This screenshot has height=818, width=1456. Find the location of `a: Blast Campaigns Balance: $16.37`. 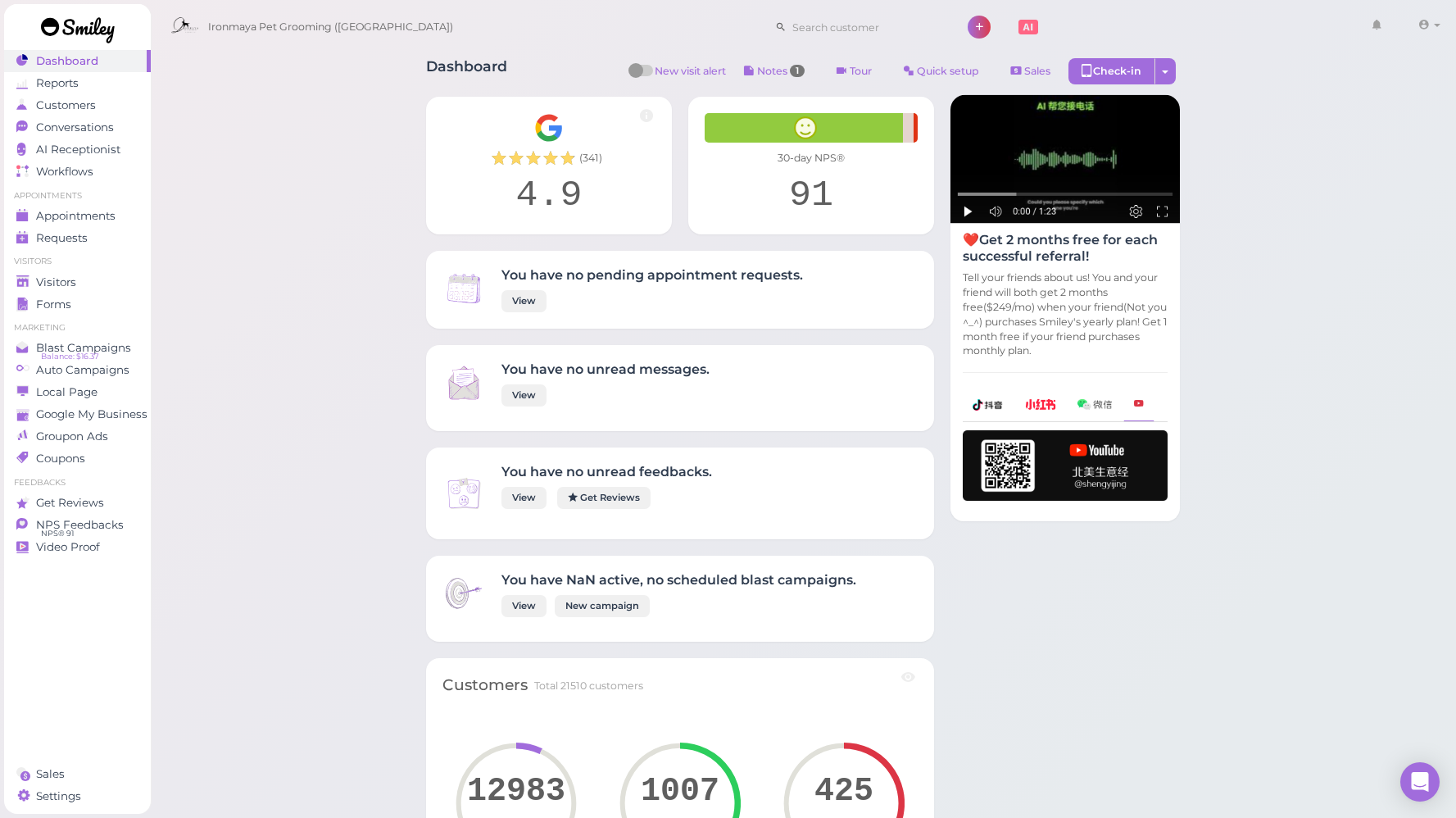

a: Blast Campaigns Balance: $16.37 is located at coordinates (77, 347).